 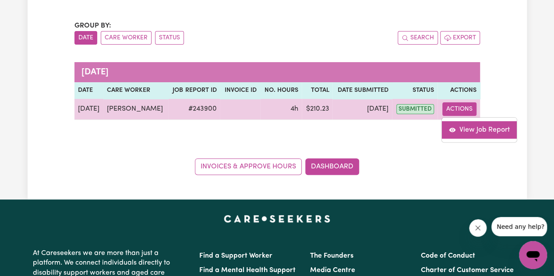 I want to click on button: Export, so click(x=460, y=38).